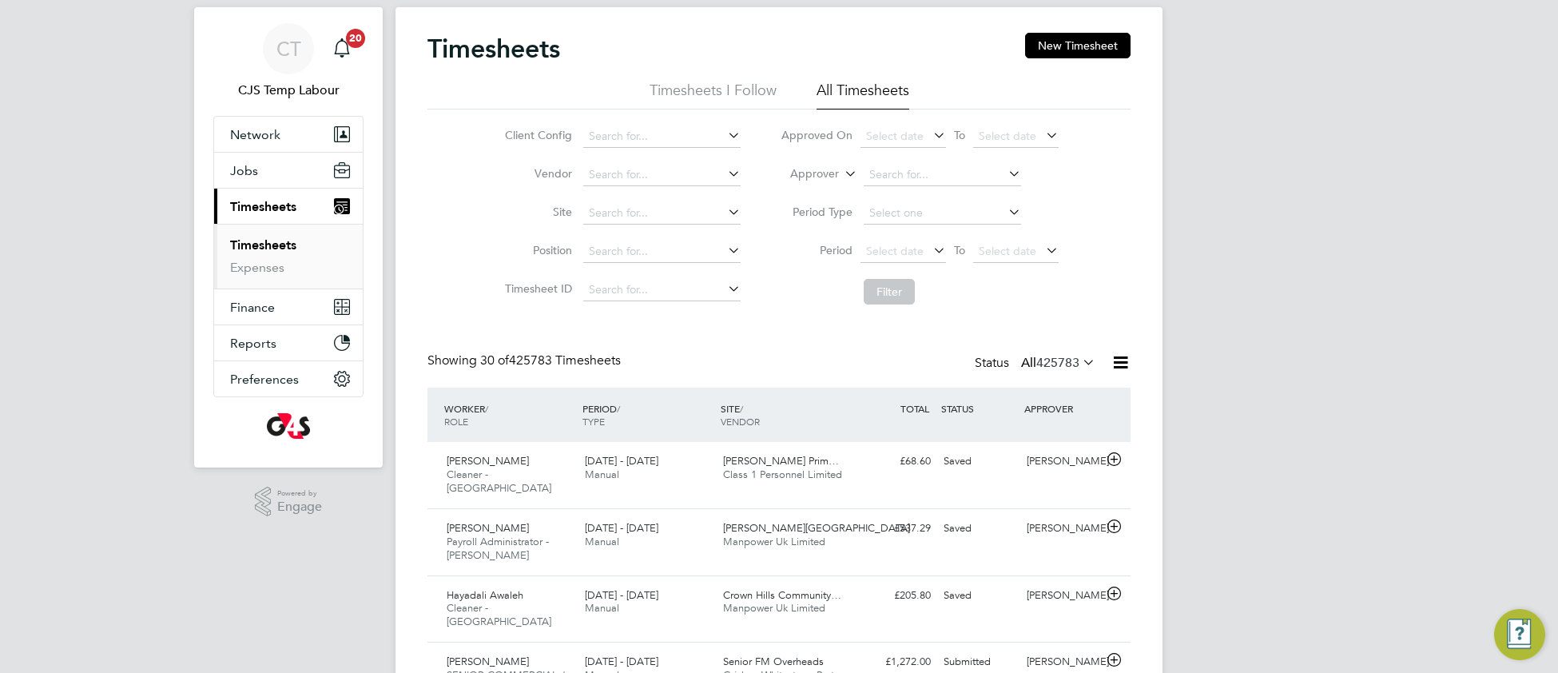  What do you see at coordinates (342, 49) in the screenshot?
I see `a: 20` at bounding box center [342, 49].